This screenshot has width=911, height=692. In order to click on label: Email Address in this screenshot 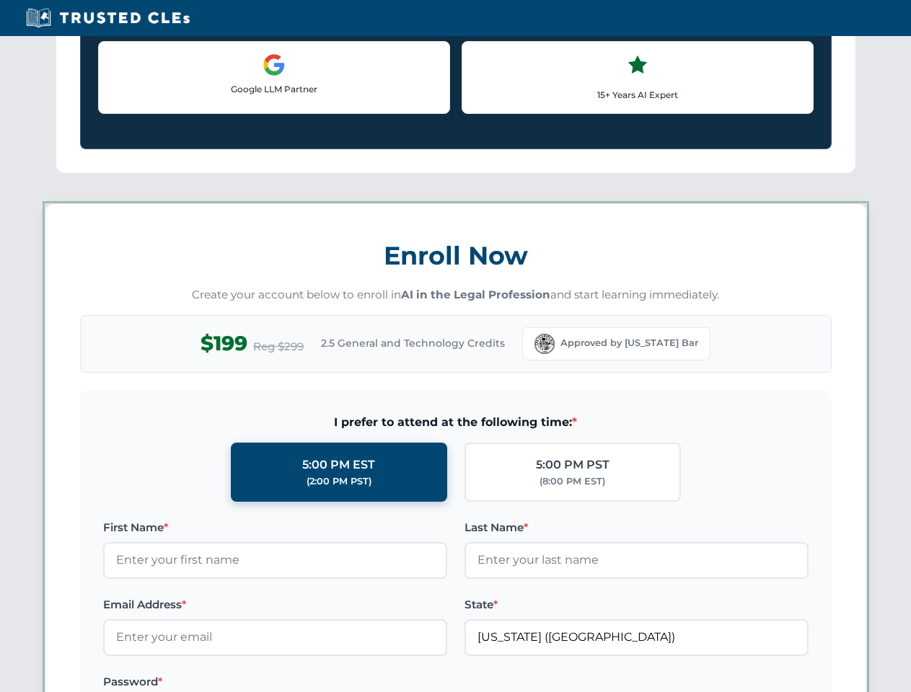, I will do `click(275, 605)`.